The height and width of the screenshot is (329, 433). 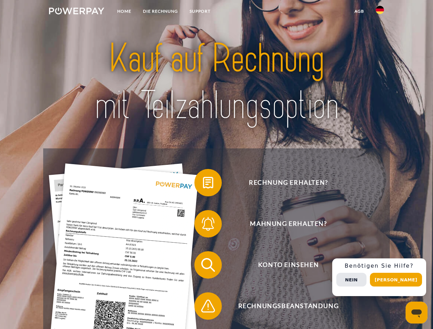 I want to click on div: Schnellhilfe, so click(x=379, y=277).